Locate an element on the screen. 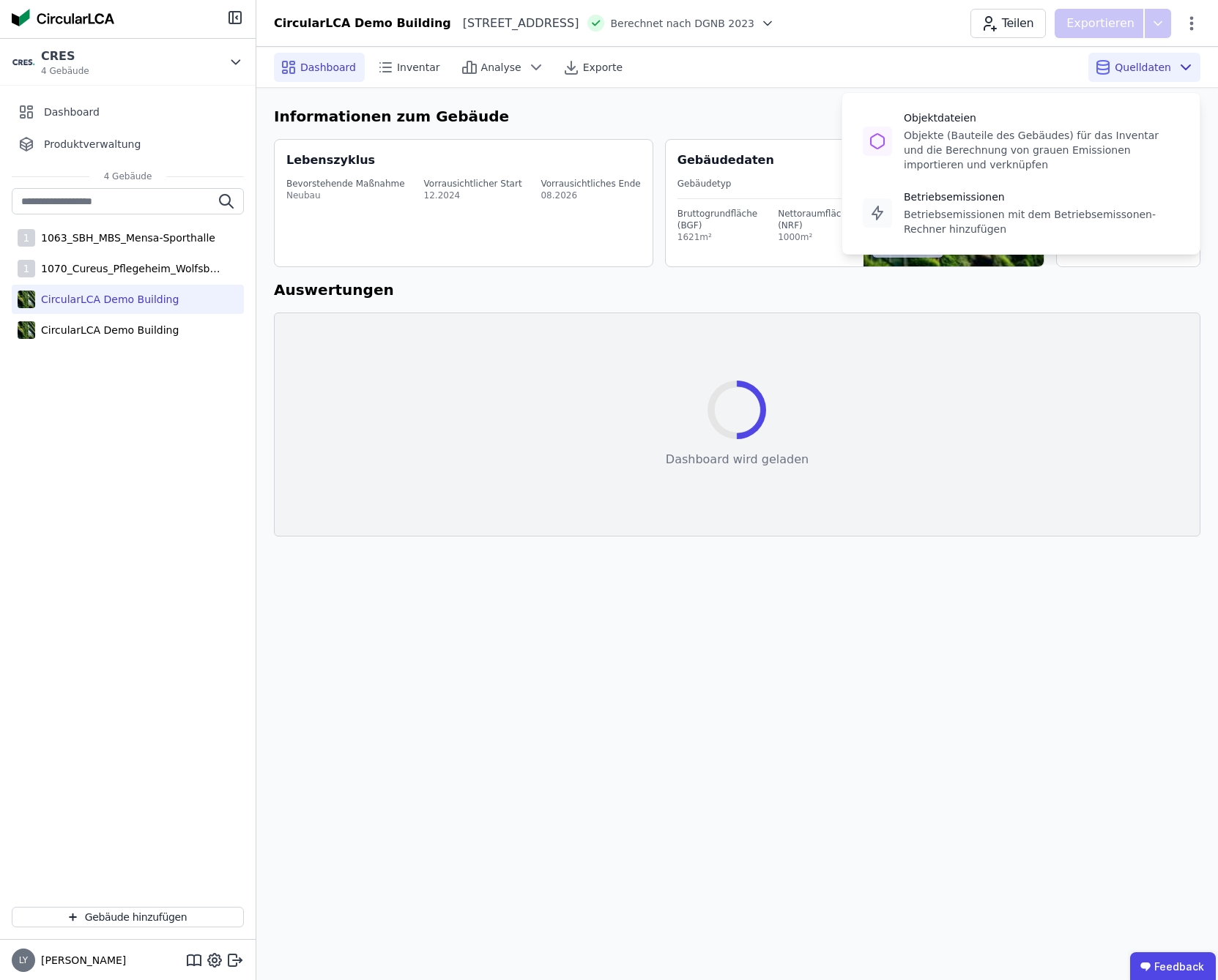  div: Neubau is located at coordinates (346, 196).